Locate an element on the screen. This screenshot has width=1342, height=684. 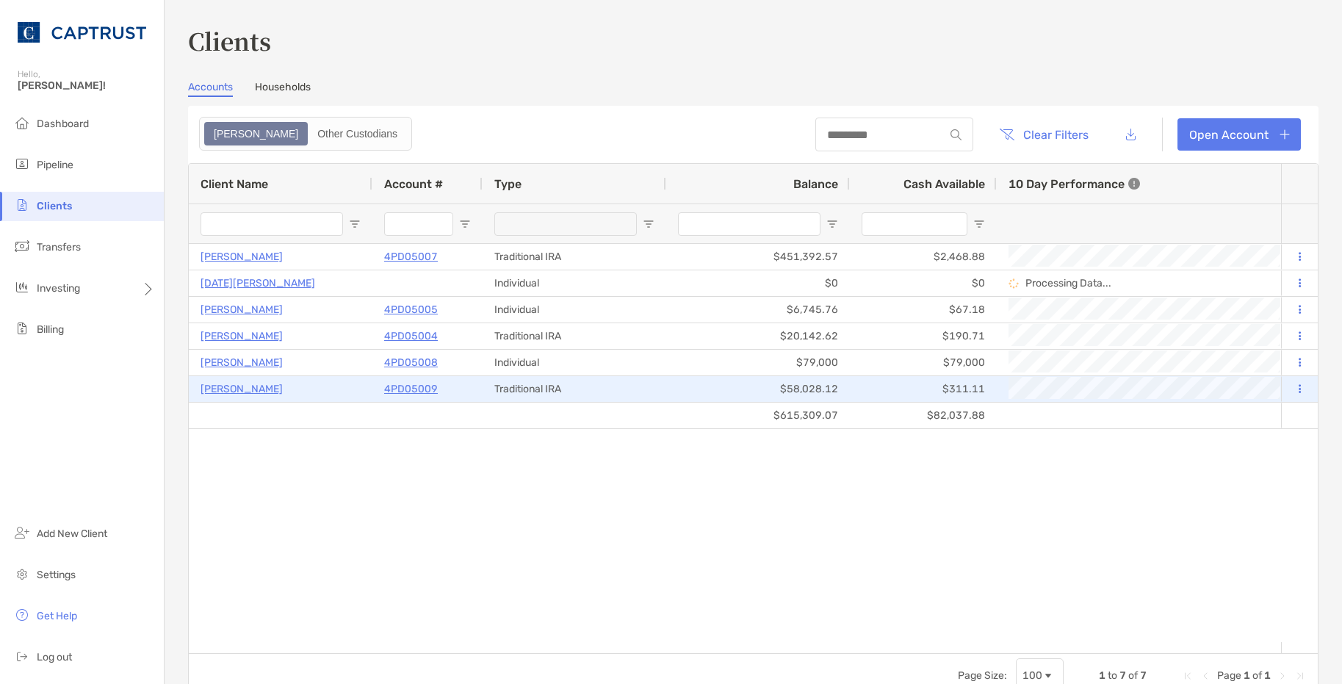
div: $451,392.57 is located at coordinates (758, 256).